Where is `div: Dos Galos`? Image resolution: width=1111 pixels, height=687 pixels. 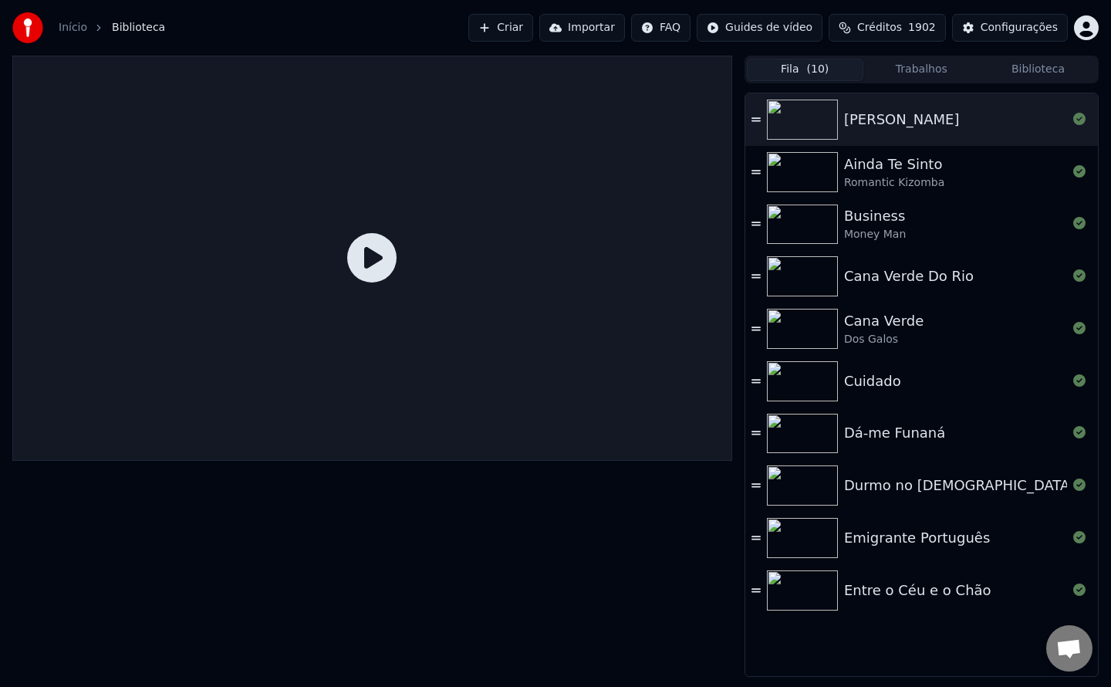 div: Dos Galos is located at coordinates (883, 340).